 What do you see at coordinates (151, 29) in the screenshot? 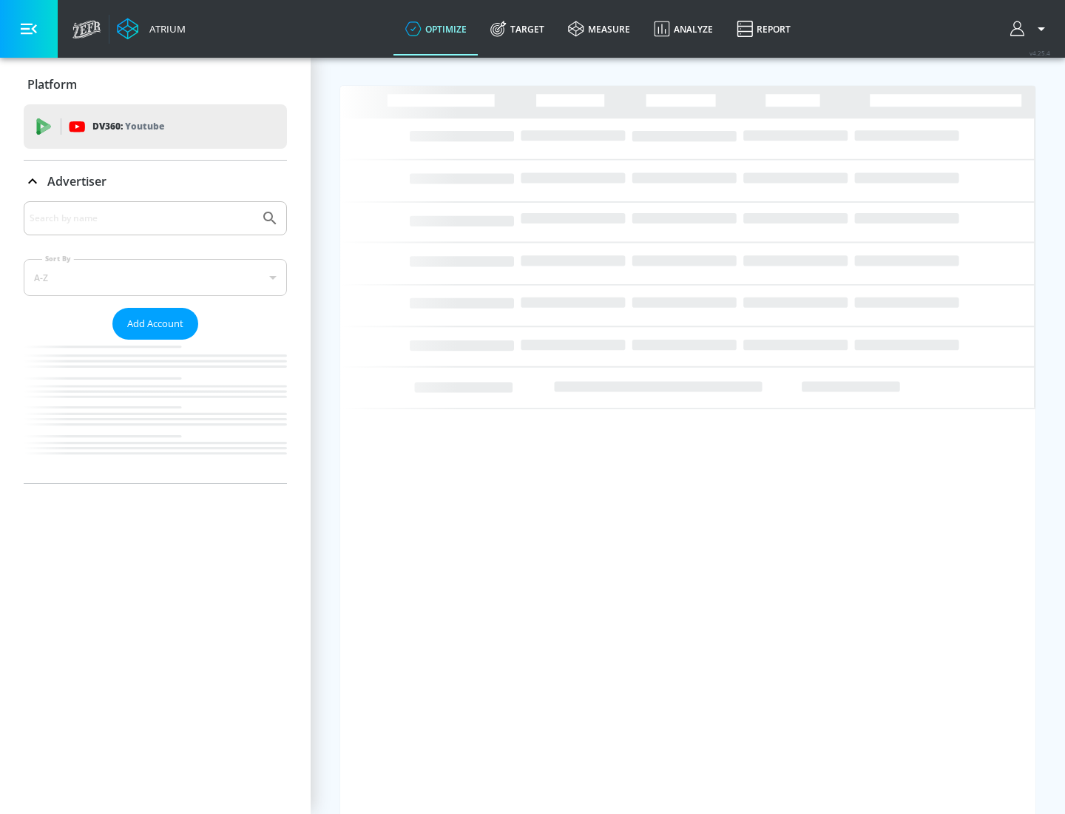
I see `a: Atrium` at bounding box center [151, 29].